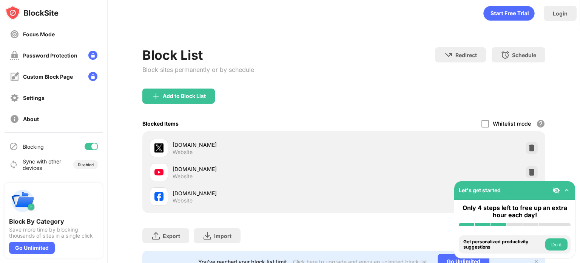 Image resolution: width=580 pixels, height=263 pixels. What do you see at coordinates (48, 76) in the screenshot?
I see `div: Custom Block Page` at bounding box center [48, 76].